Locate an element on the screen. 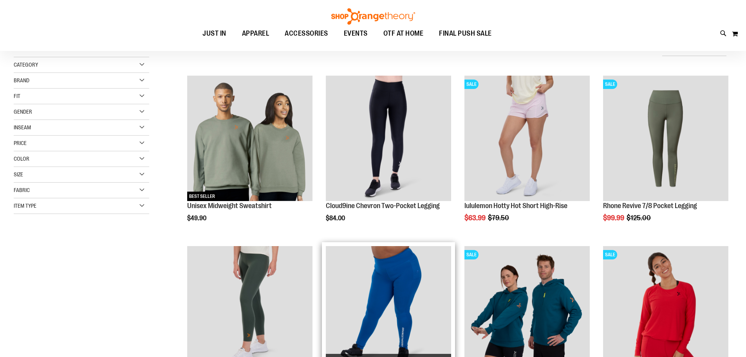  span: OTF AT HOME is located at coordinates (403, 33).